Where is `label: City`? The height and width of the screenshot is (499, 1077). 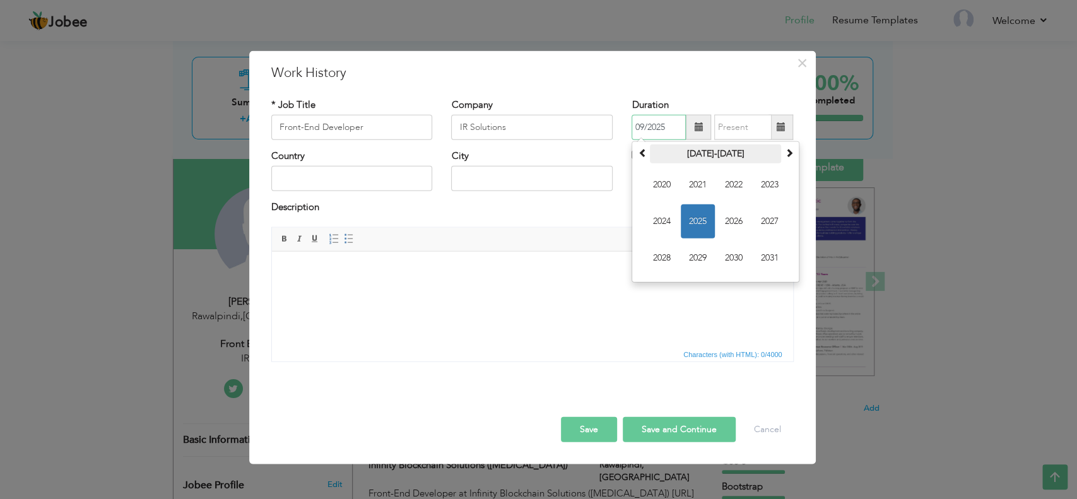
label: City is located at coordinates (459, 156).